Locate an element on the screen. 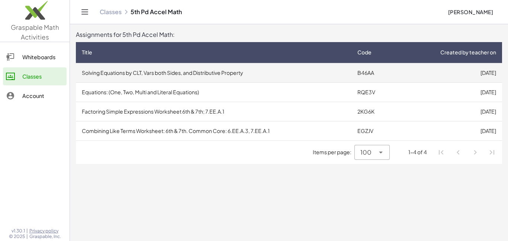  span: Graspable, Inc. is located at coordinates (45, 236).